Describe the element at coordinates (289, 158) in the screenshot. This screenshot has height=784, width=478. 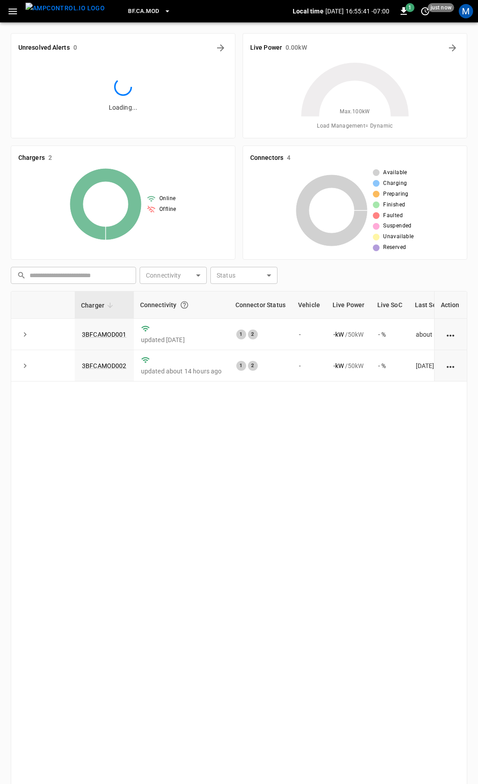
I see `h6: 4` at that location.